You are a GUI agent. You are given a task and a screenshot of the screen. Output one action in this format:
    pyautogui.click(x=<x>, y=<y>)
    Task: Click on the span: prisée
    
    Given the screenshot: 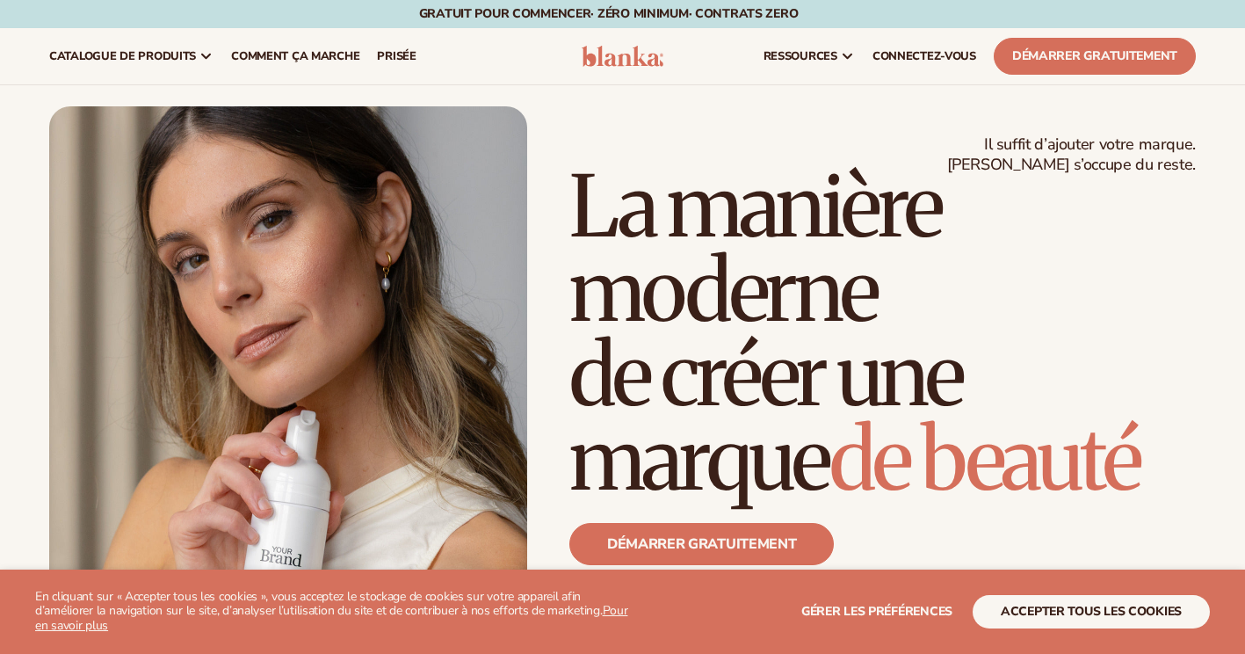 What is the action you would take?
    pyautogui.click(x=396, y=56)
    